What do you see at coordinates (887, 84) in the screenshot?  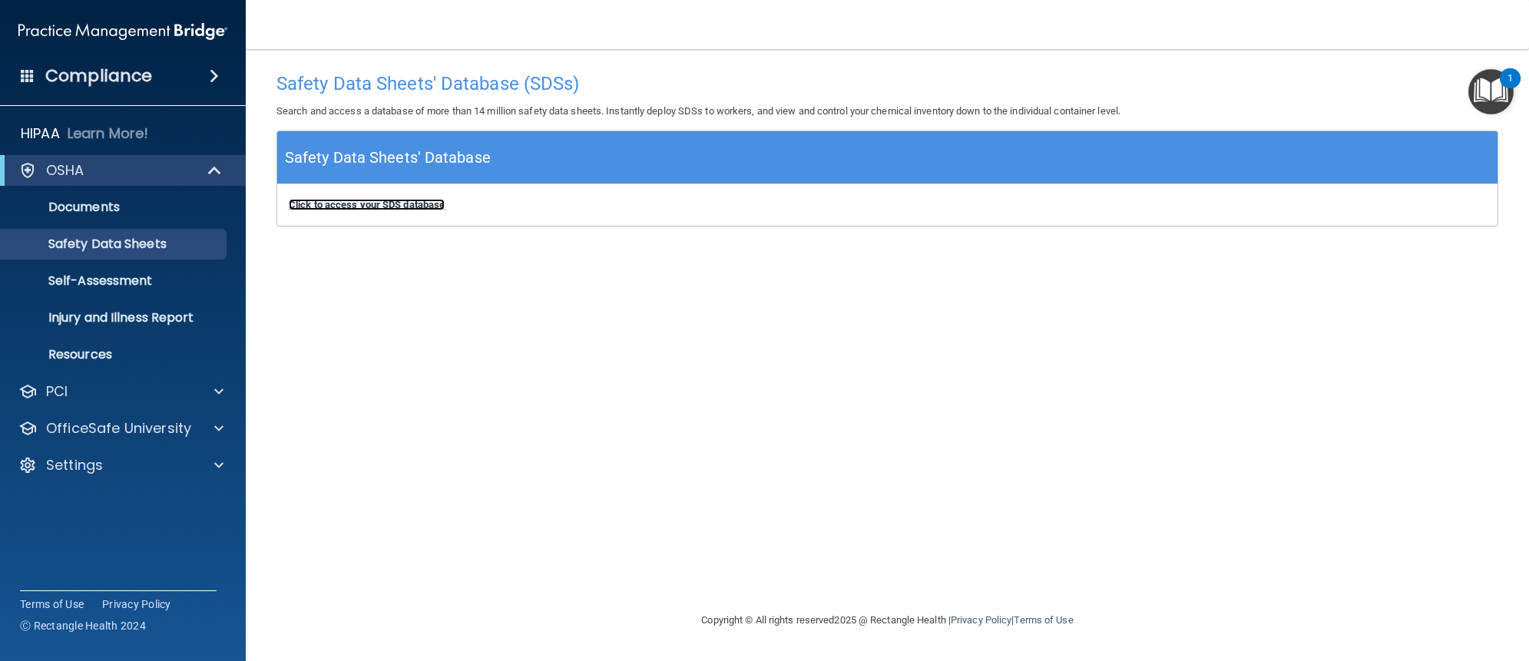 I see `h4: Safety Data Sheets' Database (SDSs)` at bounding box center [887, 84].